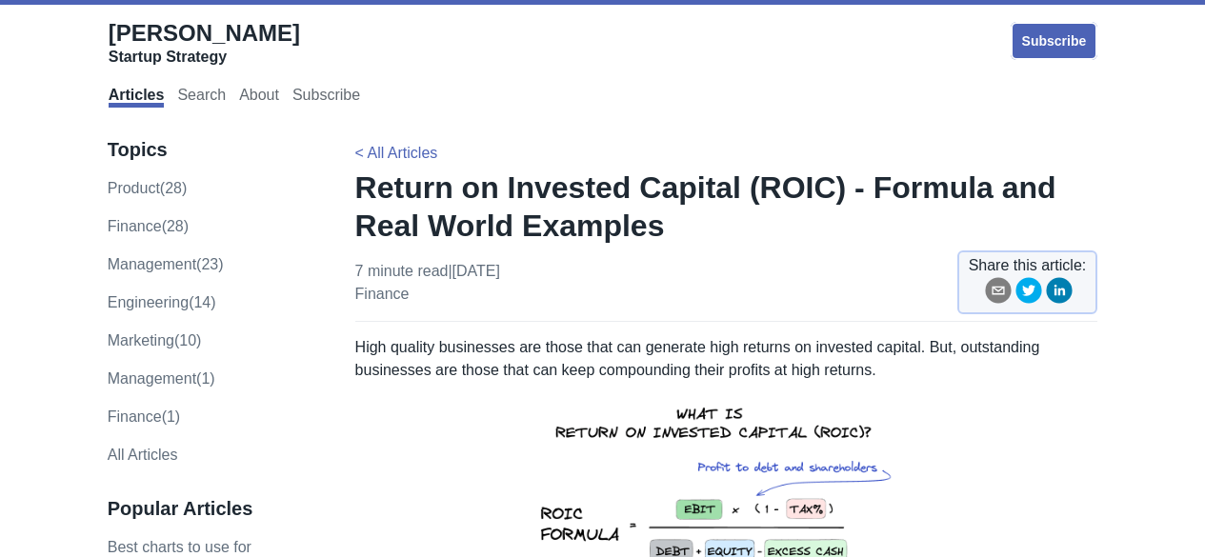 This screenshot has height=557, width=1205. Describe the element at coordinates (1060, 293) in the screenshot. I see `button: linkedin` at that location.